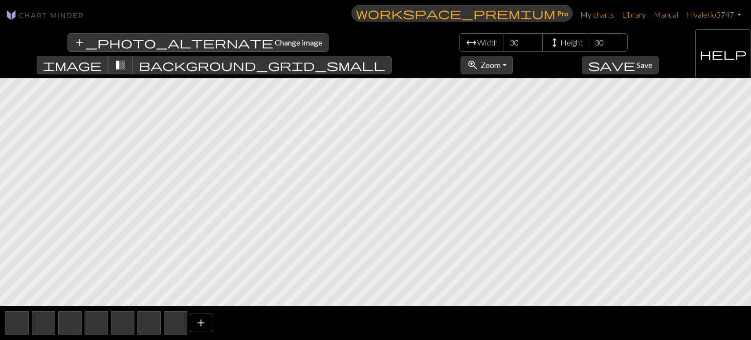  Describe the element at coordinates (611, 65) in the screenshot. I see `span: save` at that location.